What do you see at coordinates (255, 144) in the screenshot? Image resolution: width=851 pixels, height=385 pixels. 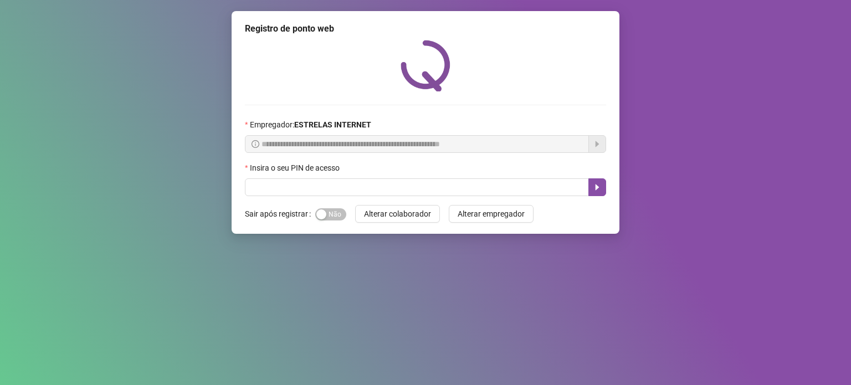 I see `span: info-circle` at bounding box center [255, 144].